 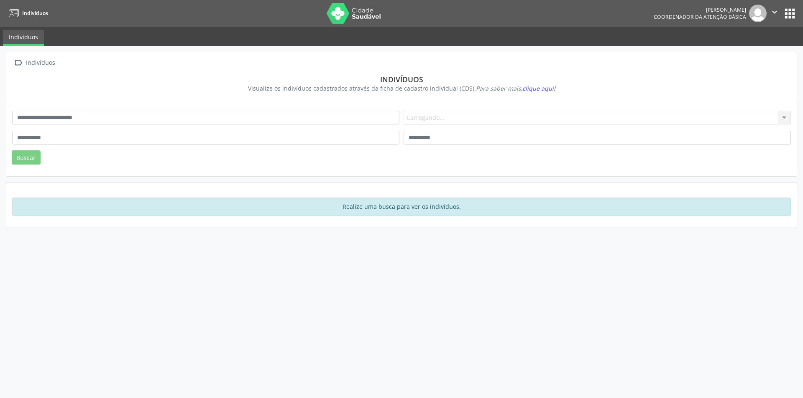 I want to click on span: Indivíduos, so click(x=35, y=13).